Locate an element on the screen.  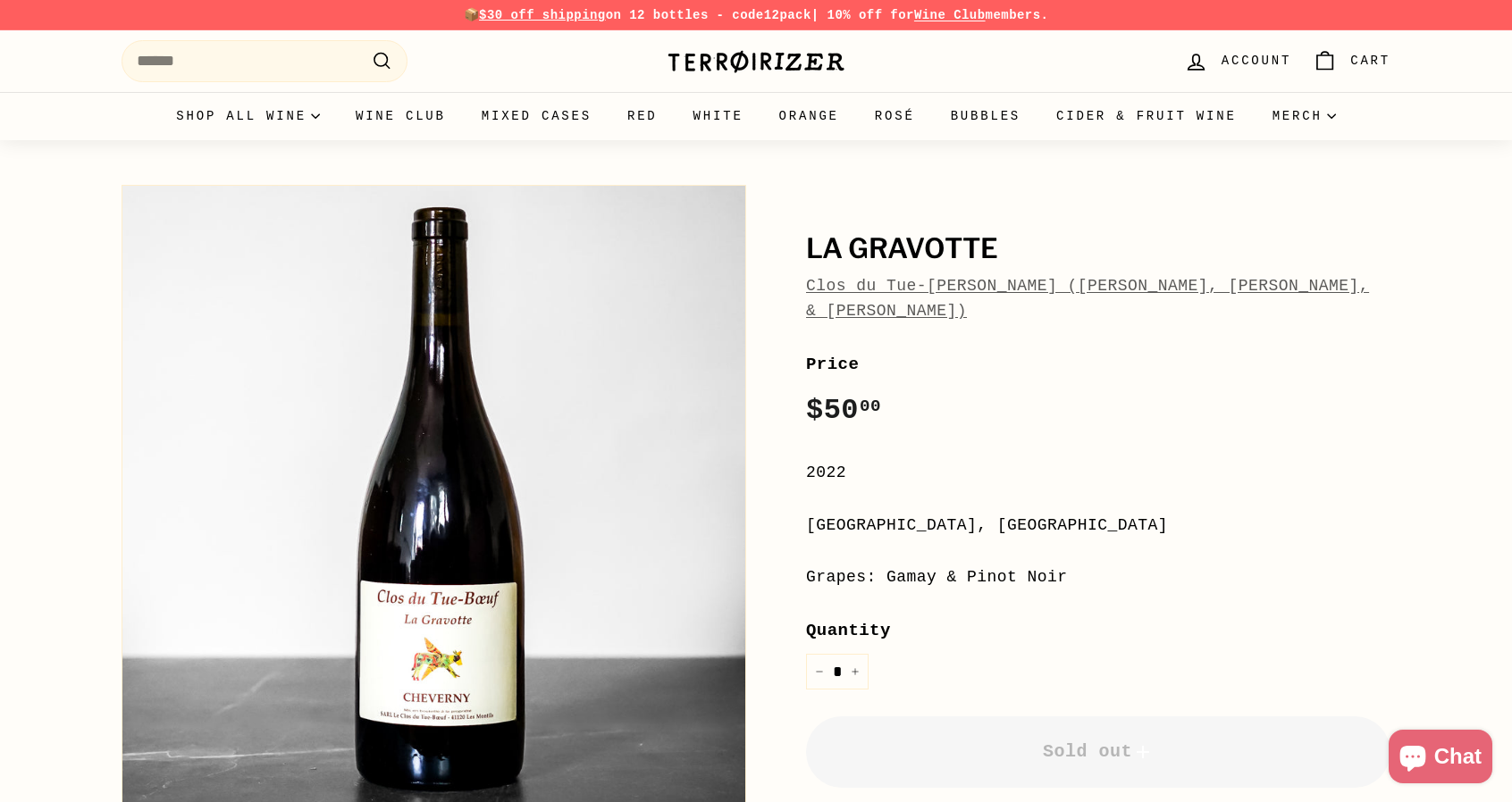
button: Sold out is located at coordinates (1099, 752).